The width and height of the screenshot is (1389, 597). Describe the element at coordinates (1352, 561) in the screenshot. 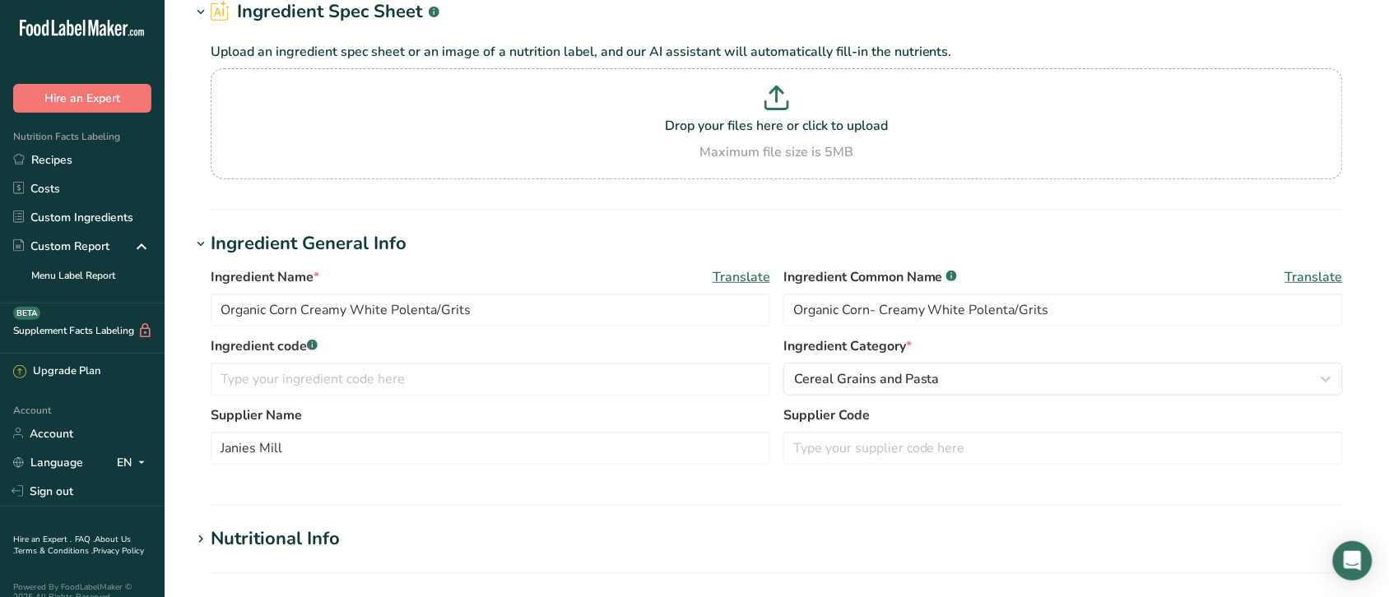

I see `div: Open Intercom Messenger` at that location.